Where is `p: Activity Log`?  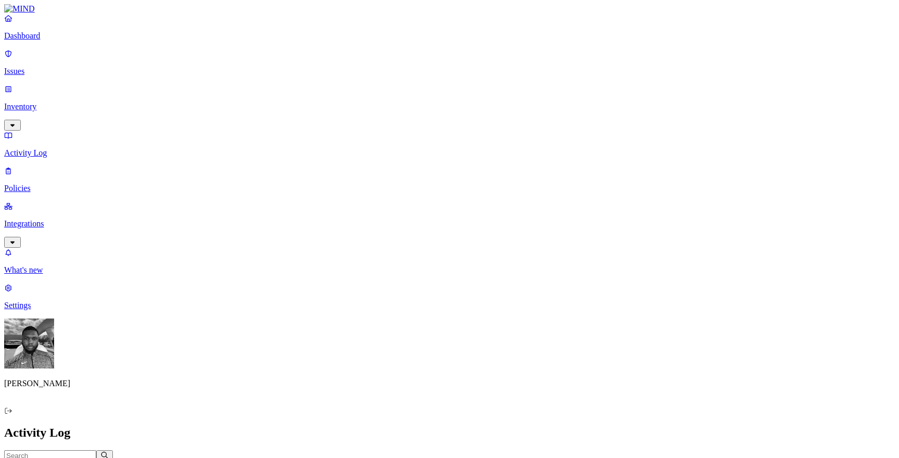
p: Activity Log is located at coordinates (450, 153).